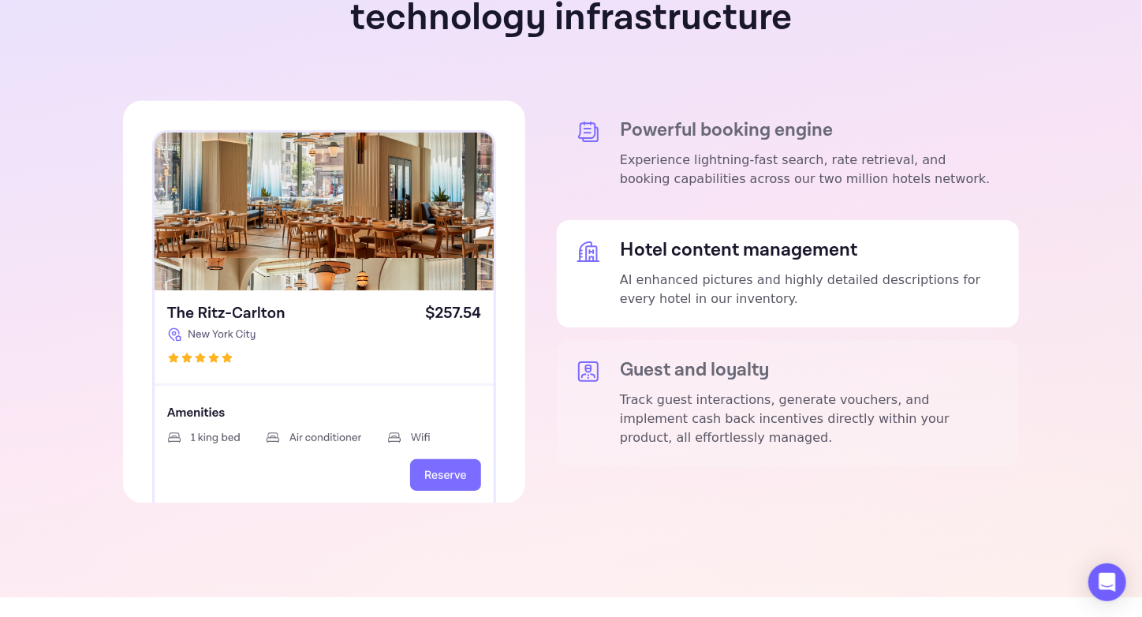 The height and width of the screenshot is (617, 1142). What do you see at coordinates (810, 250) in the screenshot?
I see `h5: Hotel content management` at bounding box center [810, 250].